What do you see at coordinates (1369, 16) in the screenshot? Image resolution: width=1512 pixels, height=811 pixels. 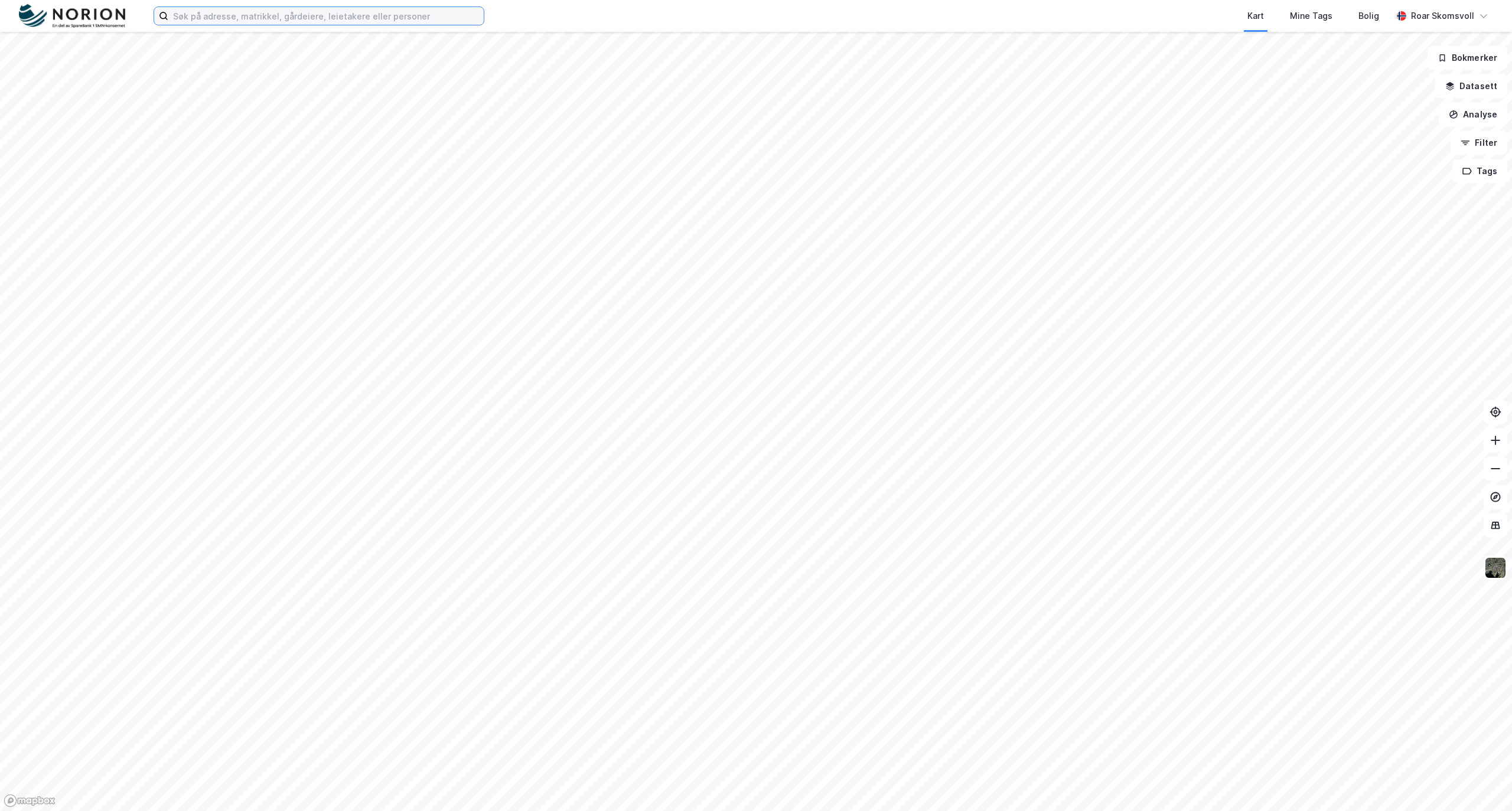 I see `div: Bolig` at bounding box center [1369, 16].